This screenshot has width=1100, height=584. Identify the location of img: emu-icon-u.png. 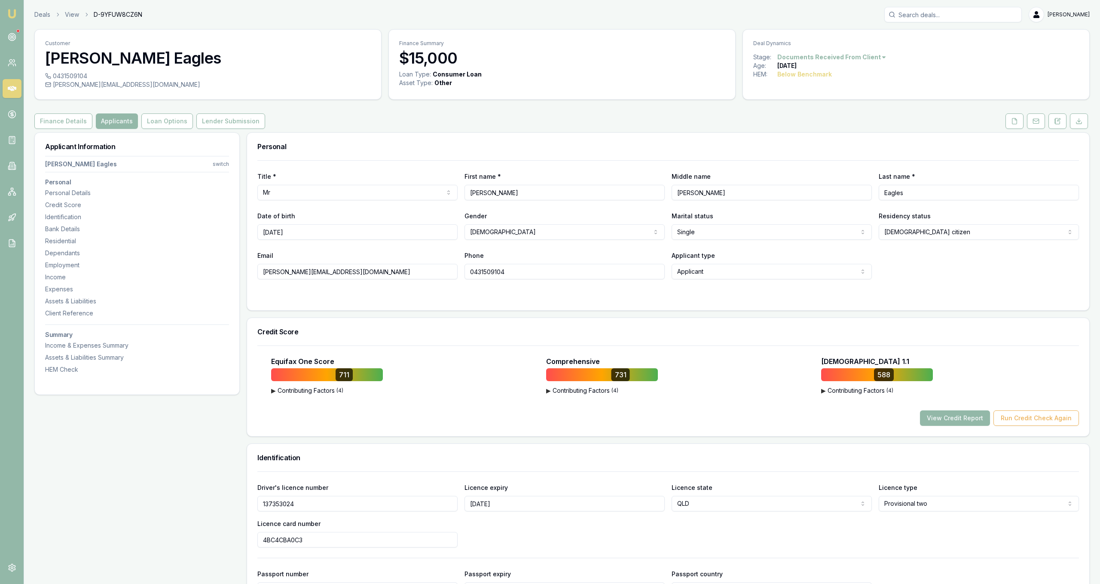
(12, 14).